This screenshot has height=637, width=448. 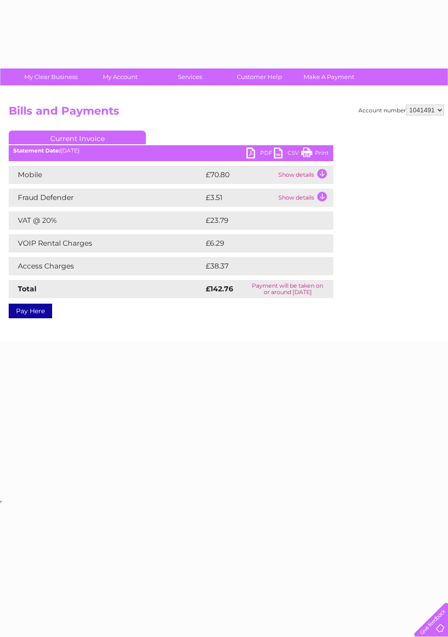 What do you see at coordinates (106, 266) in the screenshot?
I see `td: Access Charges` at bounding box center [106, 266].